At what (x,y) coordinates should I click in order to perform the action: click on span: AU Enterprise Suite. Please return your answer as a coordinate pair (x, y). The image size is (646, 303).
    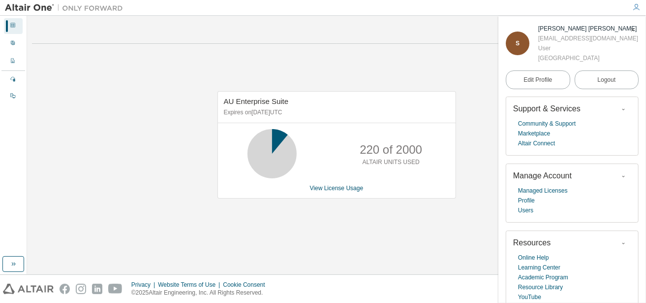
    Looking at the image, I should click on (256, 101).